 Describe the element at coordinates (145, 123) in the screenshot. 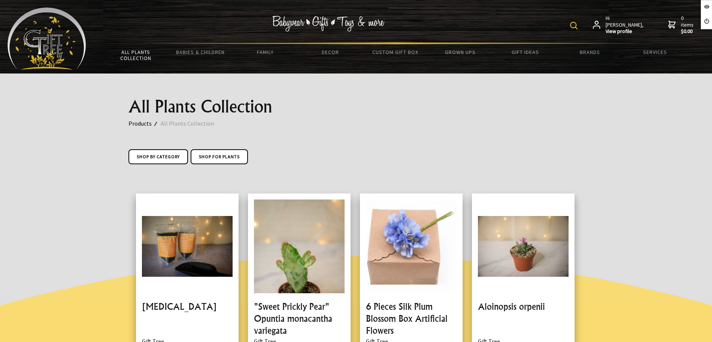

I see `a: Products` at that location.